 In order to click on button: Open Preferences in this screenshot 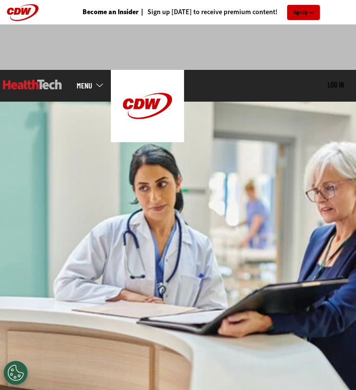, I will do `click(16, 372)`.